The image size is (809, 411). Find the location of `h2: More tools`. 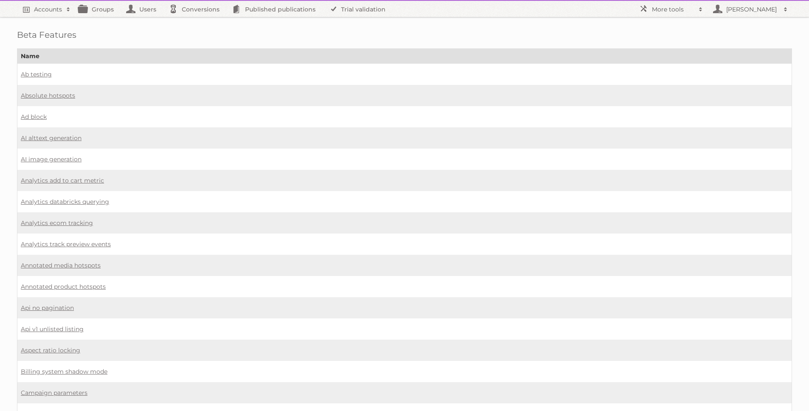

h2: More tools is located at coordinates (673, 9).